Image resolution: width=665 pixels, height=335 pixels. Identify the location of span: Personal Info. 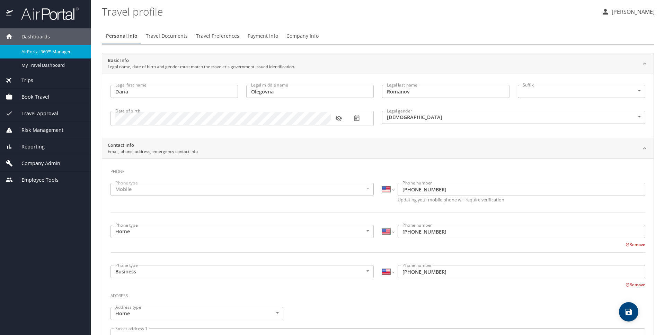
(122, 36).